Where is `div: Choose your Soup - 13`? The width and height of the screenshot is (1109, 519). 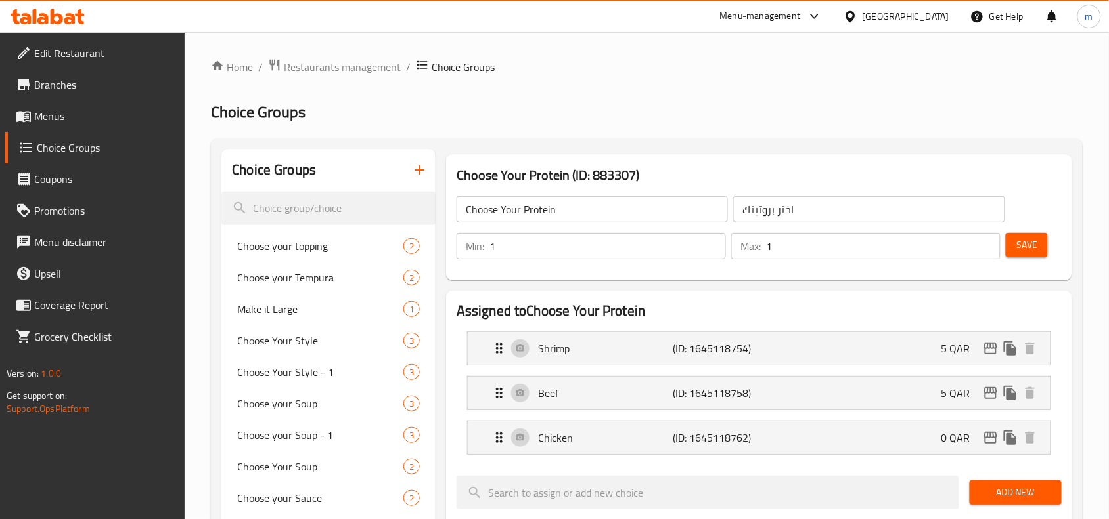
div: Choose your Soup - 13 is located at coordinates (328, 435).